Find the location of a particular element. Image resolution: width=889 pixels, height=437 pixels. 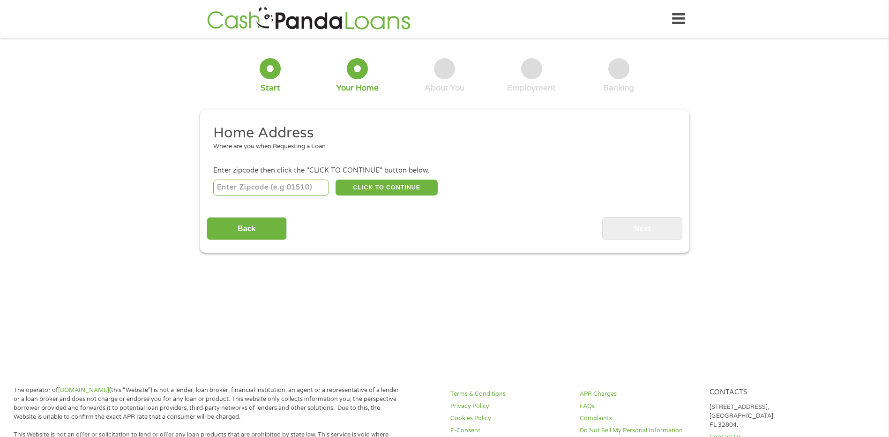

p: The operator of (this “Website”) is not a lender, loan broker, financial institution, an agent or... is located at coordinates (208, 403).